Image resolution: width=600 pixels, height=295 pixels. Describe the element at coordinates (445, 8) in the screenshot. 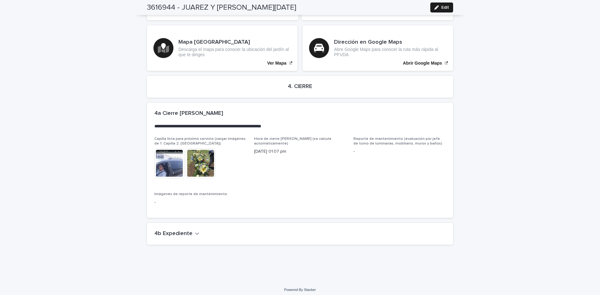

I see `span: Edit` at that location.